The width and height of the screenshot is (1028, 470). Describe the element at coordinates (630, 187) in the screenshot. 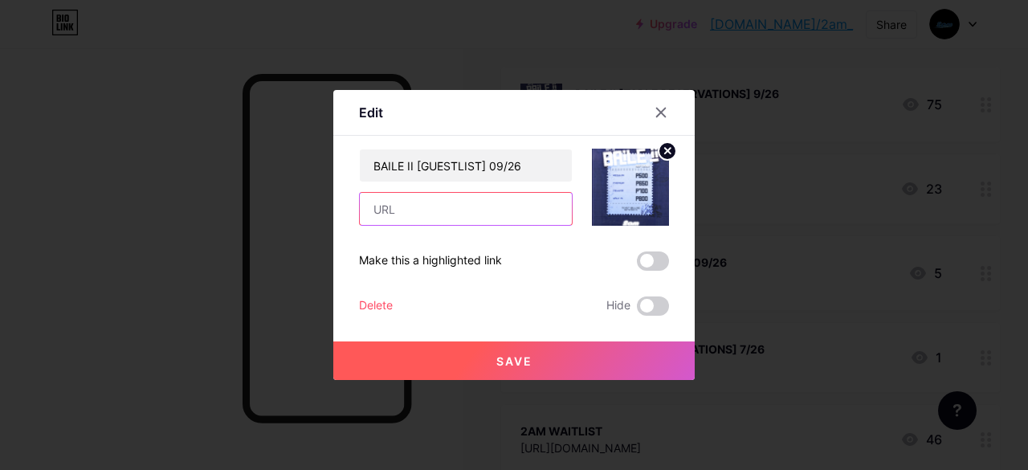

I see `img: link_thumbnail` at that location.